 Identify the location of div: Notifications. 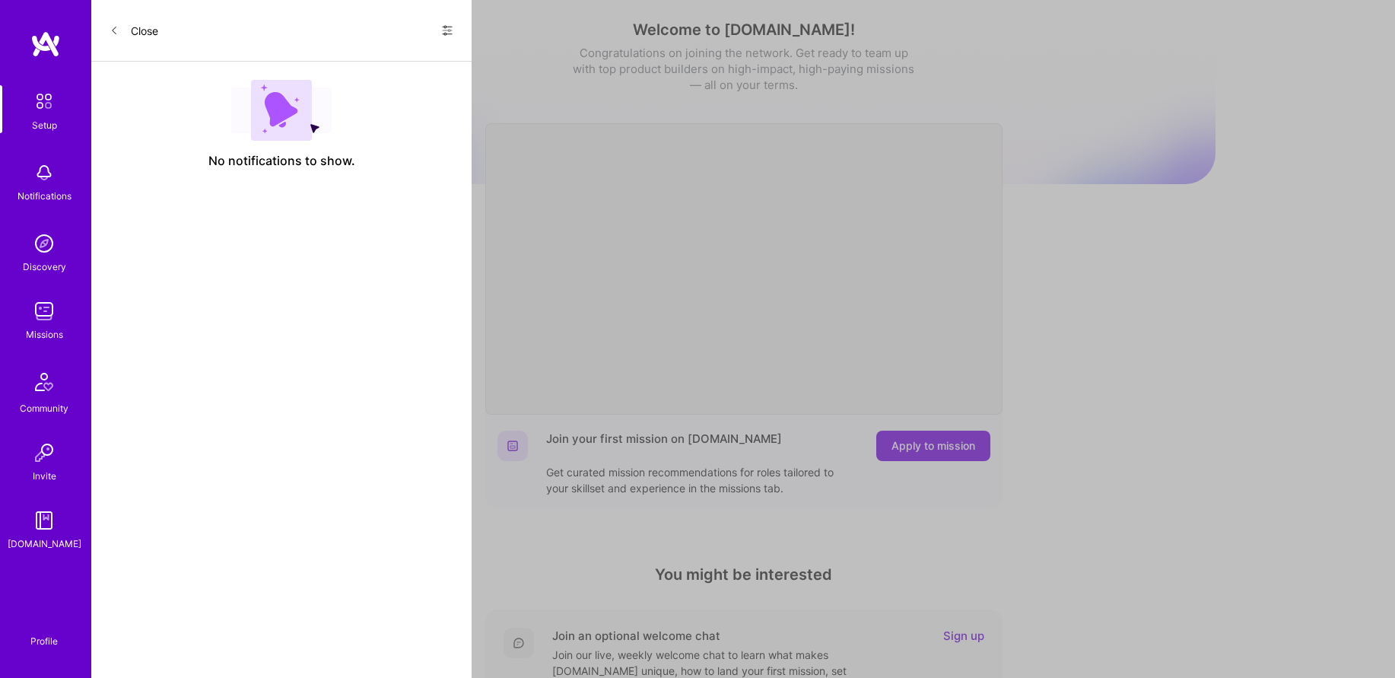
(44, 195).